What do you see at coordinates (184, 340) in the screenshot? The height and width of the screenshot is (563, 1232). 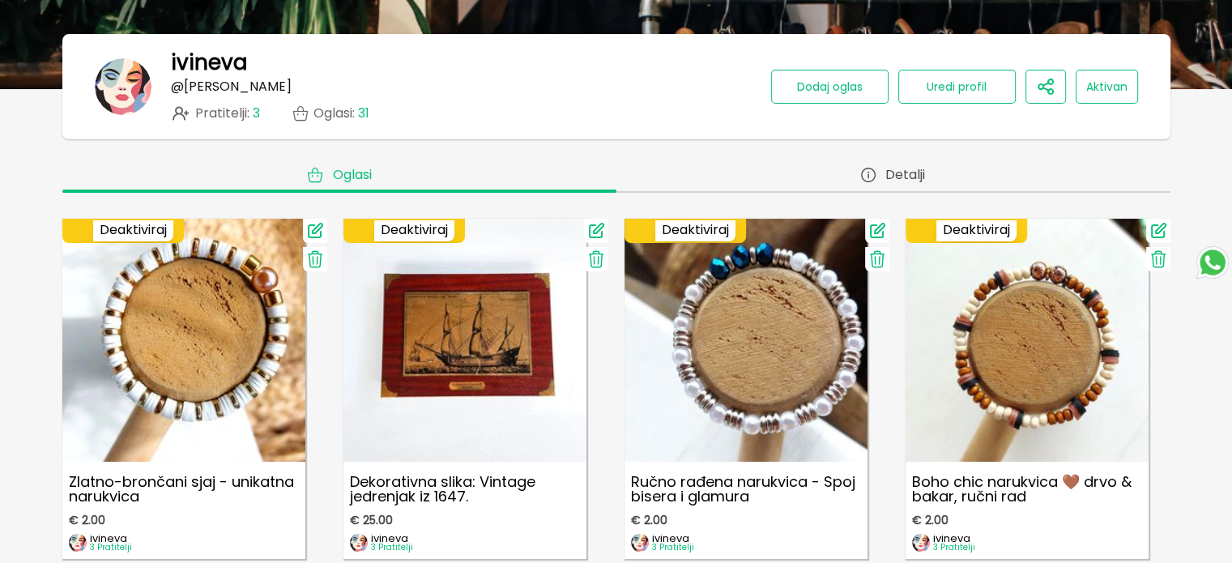 I see `img: Zlatno-brončani sjaj - unikatna narukvica` at bounding box center [184, 340].